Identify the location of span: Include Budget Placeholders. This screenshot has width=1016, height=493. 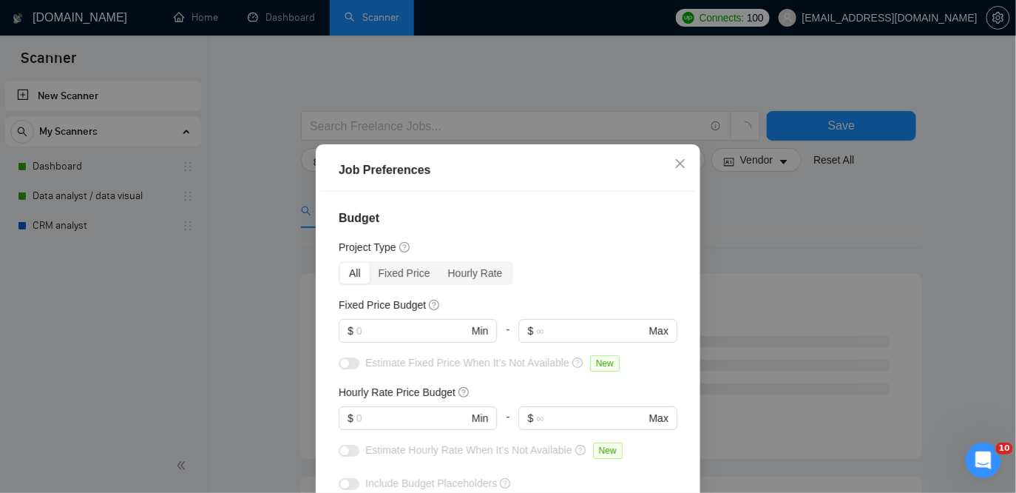
(431, 483).